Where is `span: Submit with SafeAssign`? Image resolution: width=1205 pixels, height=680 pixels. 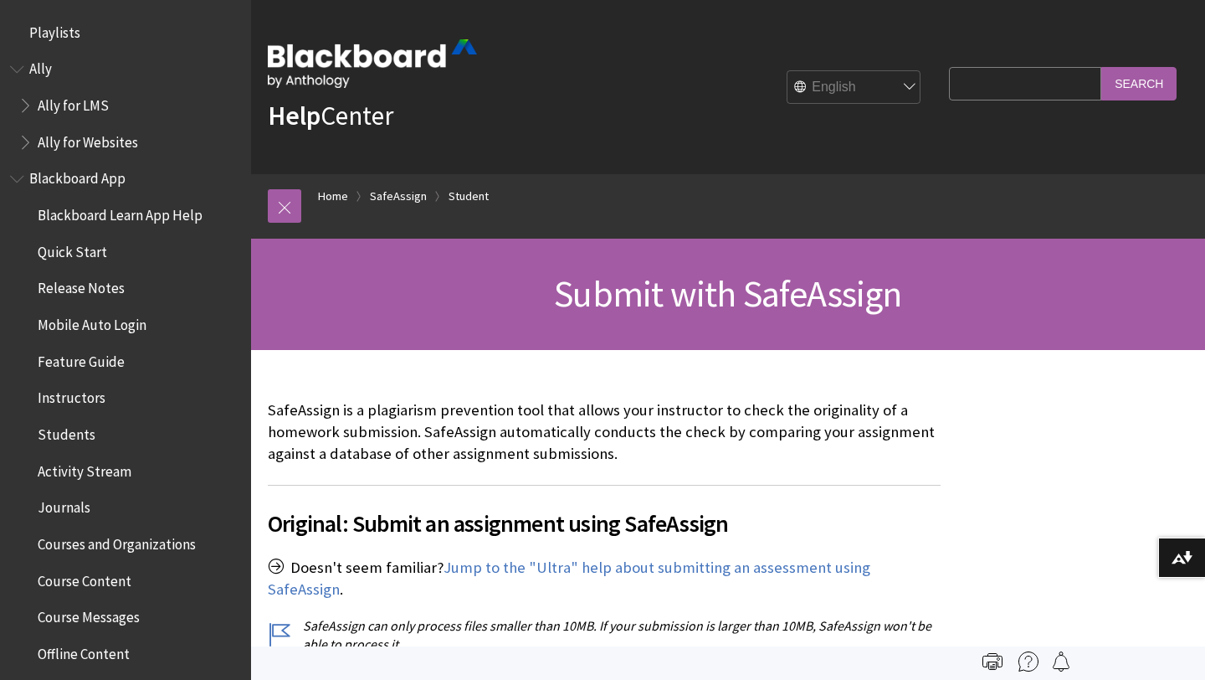
span: Submit with SafeAssign is located at coordinates (727, 293).